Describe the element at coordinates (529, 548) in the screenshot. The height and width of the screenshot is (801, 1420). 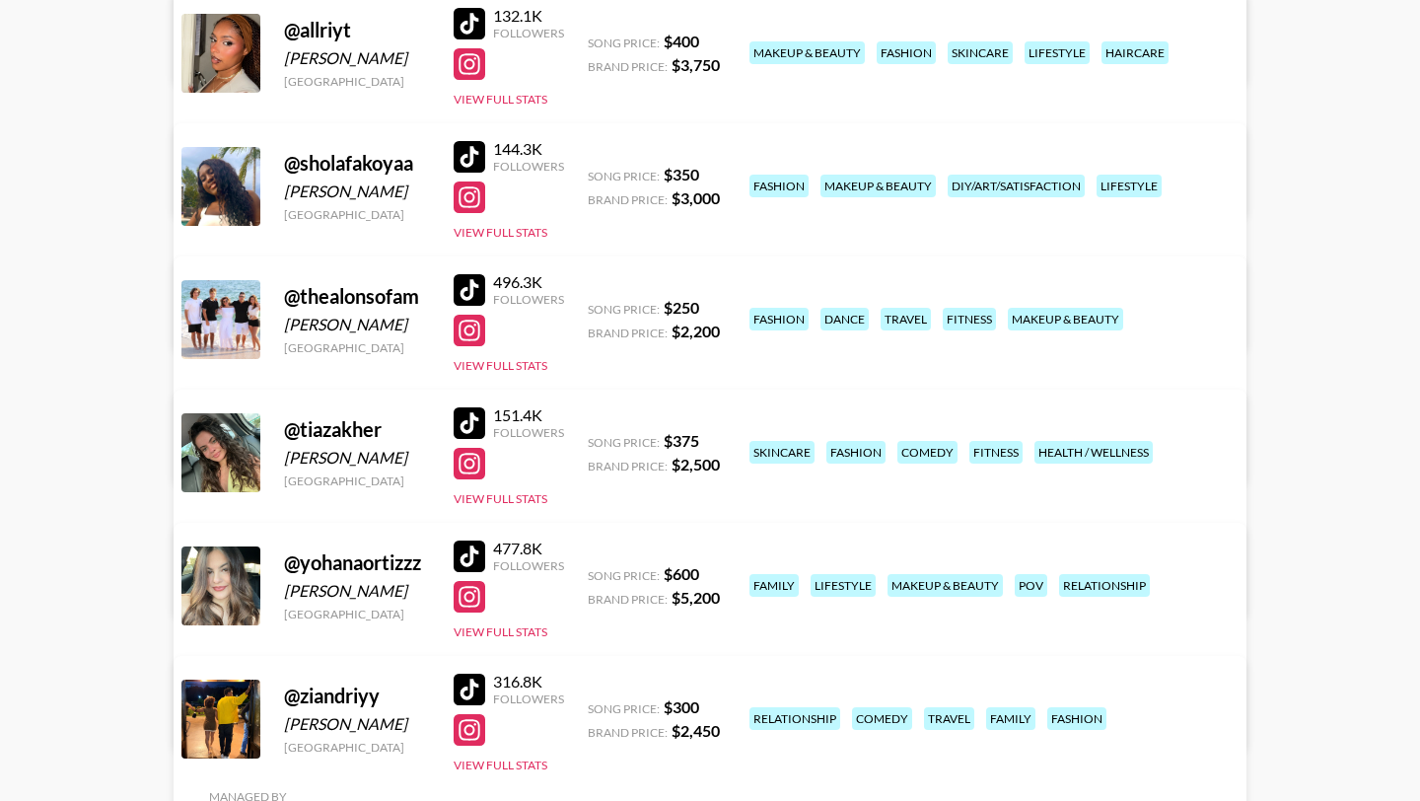
I see `div: 477.8K` at that location.